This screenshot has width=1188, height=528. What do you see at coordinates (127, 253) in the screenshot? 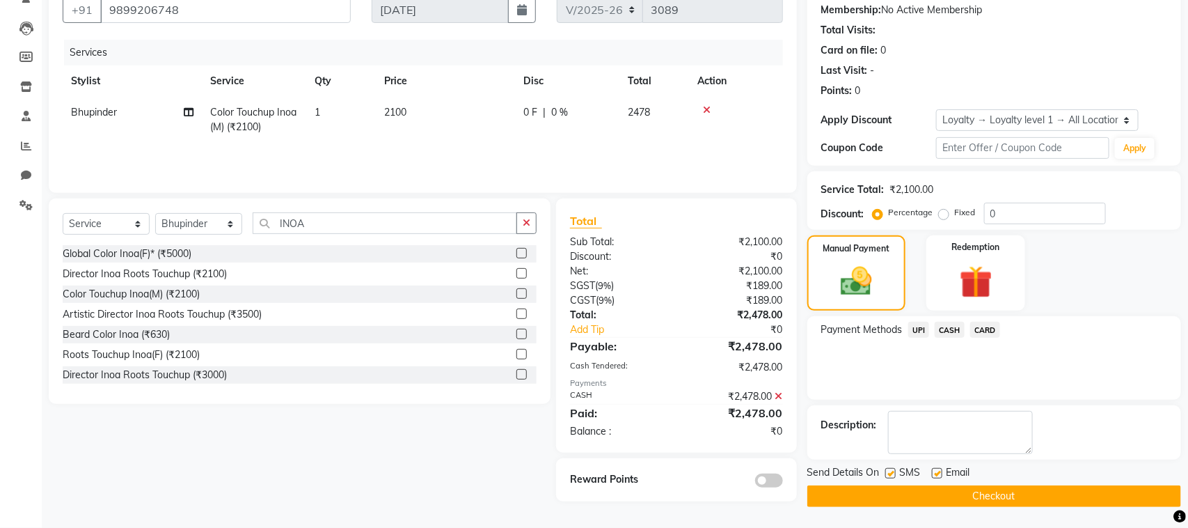
I see `div: Global Color Inoa(F)* (₹5000)` at bounding box center [127, 253].